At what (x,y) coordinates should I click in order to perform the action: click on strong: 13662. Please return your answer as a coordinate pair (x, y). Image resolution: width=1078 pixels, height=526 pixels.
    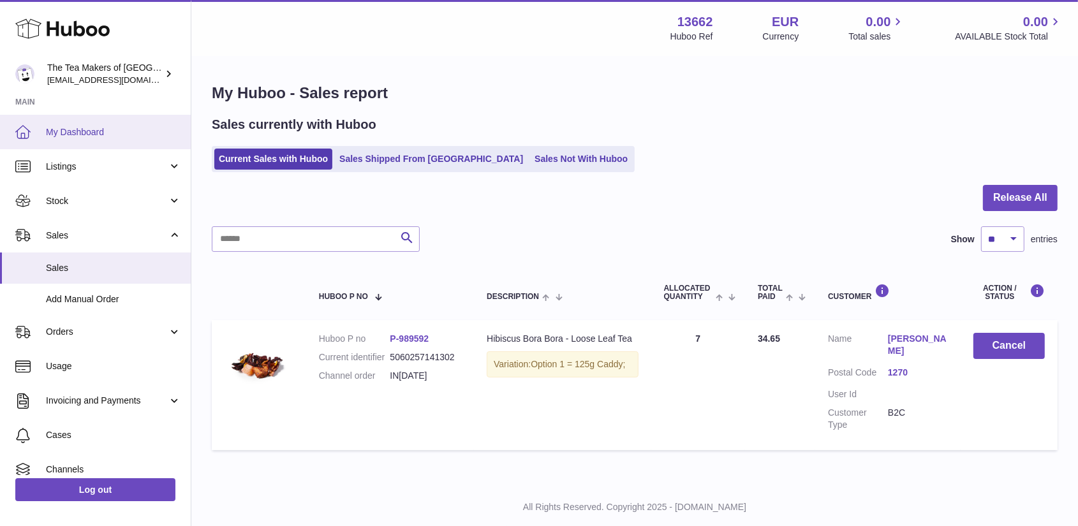
    Looking at the image, I should click on (695, 22).